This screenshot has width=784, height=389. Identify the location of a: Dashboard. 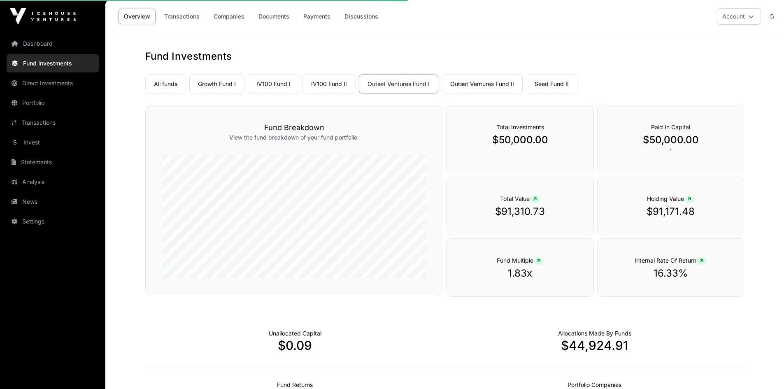
(53, 44).